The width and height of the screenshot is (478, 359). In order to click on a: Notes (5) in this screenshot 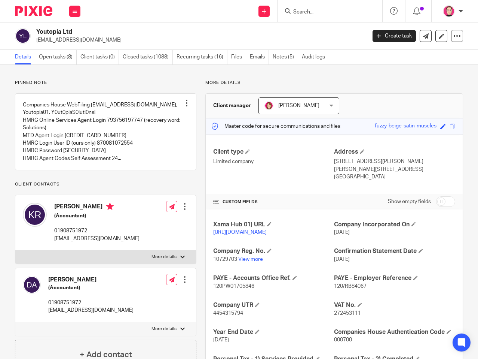, I will do `click(286, 57)`.